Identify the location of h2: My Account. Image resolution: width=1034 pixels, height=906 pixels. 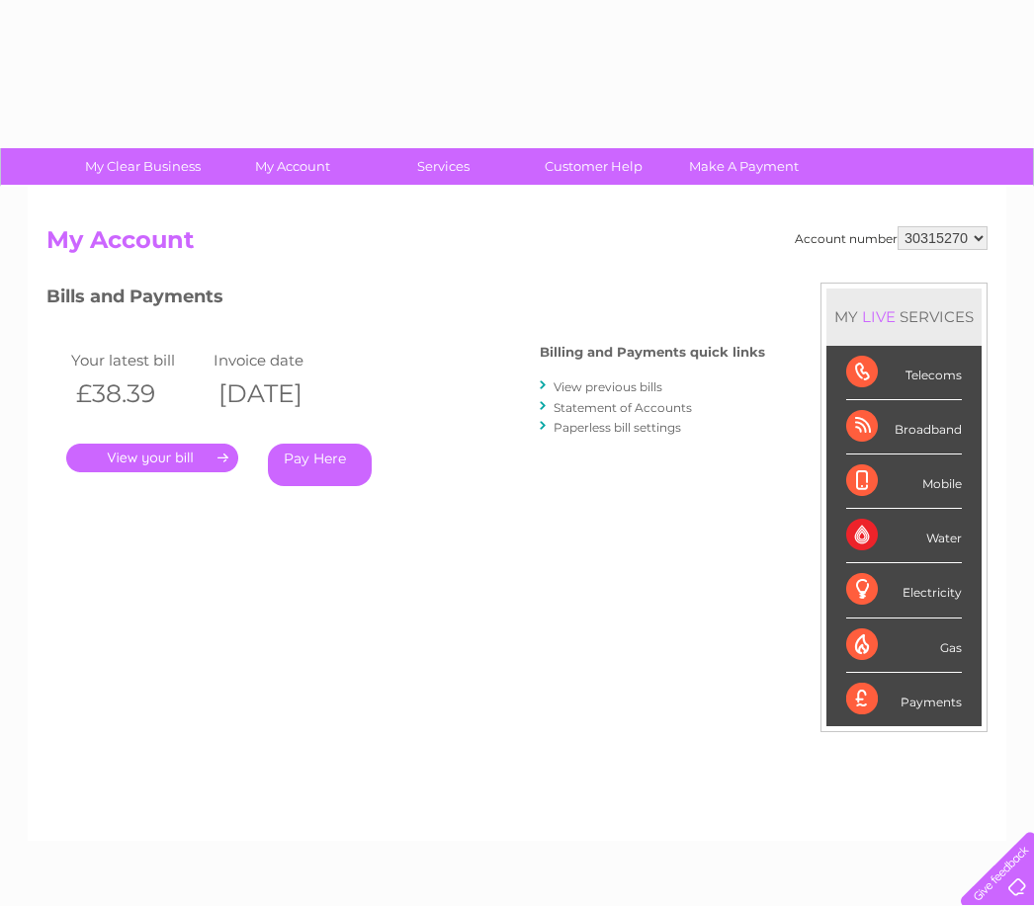
(517, 245).